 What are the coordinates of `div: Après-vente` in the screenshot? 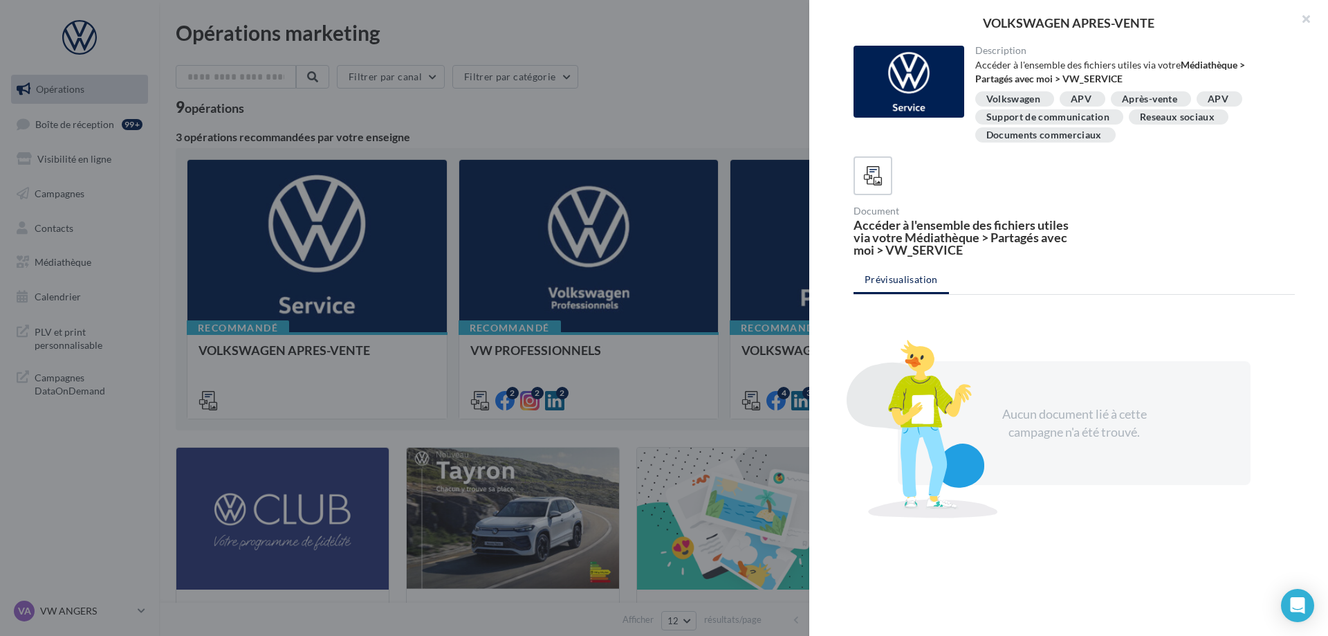 It's located at (1150, 99).